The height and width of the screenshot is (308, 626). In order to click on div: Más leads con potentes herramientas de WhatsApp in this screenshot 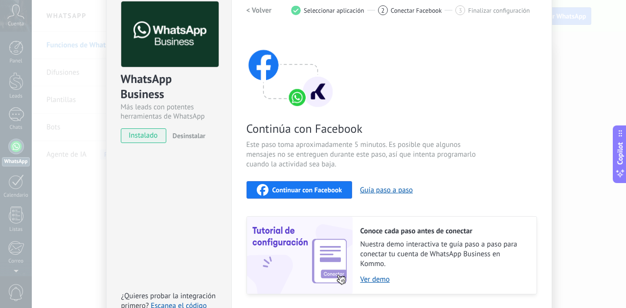, I will do `click(169, 112)`.